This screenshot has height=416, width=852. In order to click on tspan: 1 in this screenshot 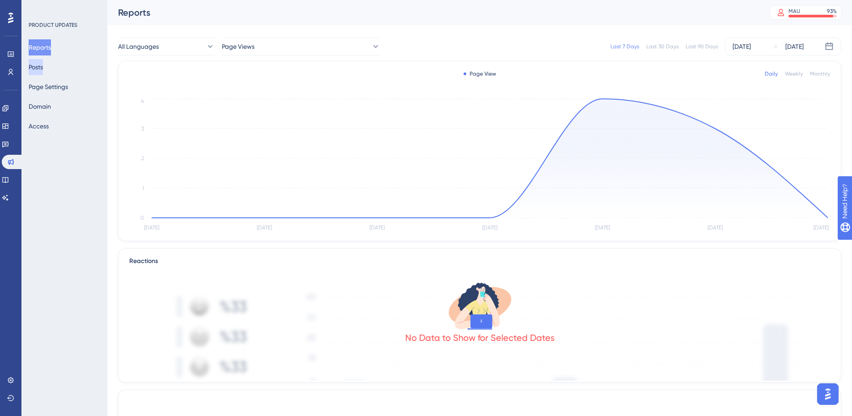, I will do `click(143, 188)`.